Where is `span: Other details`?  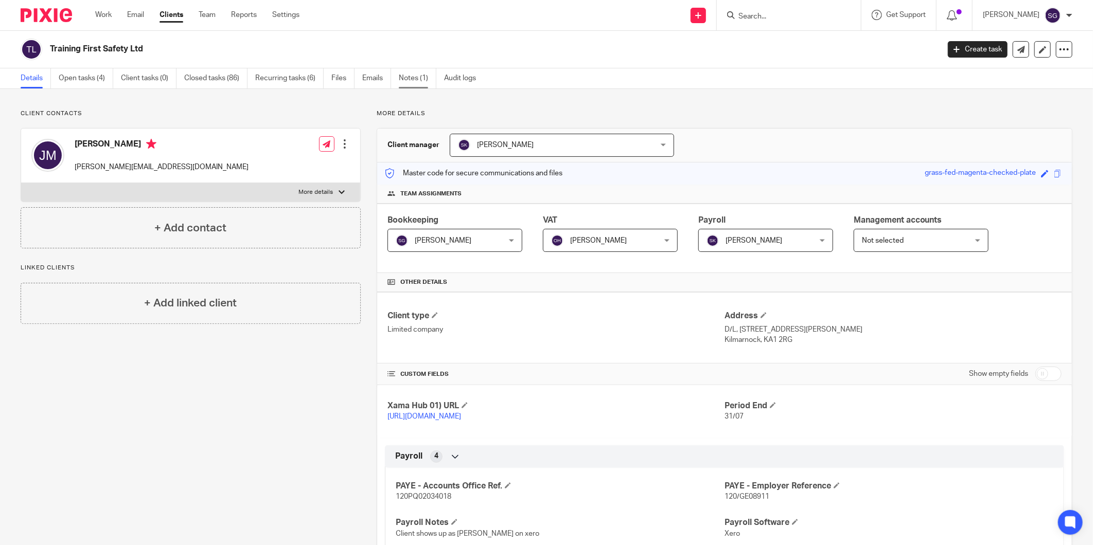 span: Other details is located at coordinates (423, 282).